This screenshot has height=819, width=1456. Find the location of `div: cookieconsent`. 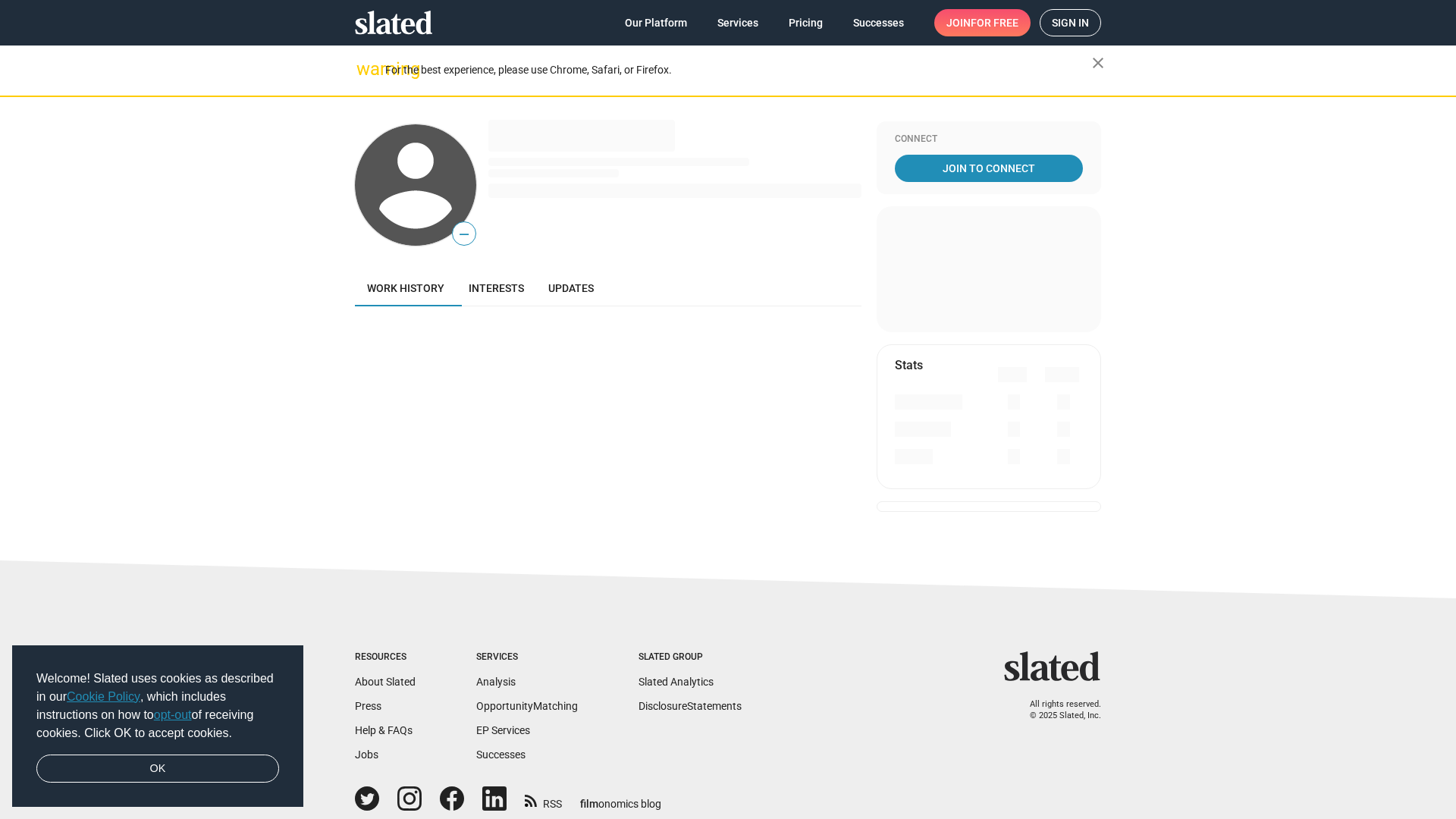

div: cookieconsent is located at coordinates (158, 726).